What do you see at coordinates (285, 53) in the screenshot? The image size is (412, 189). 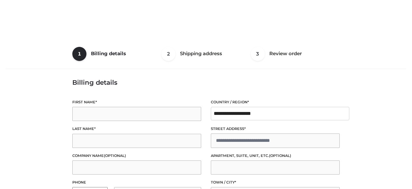 I see `span: Review order` at bounding box center [285, 53].